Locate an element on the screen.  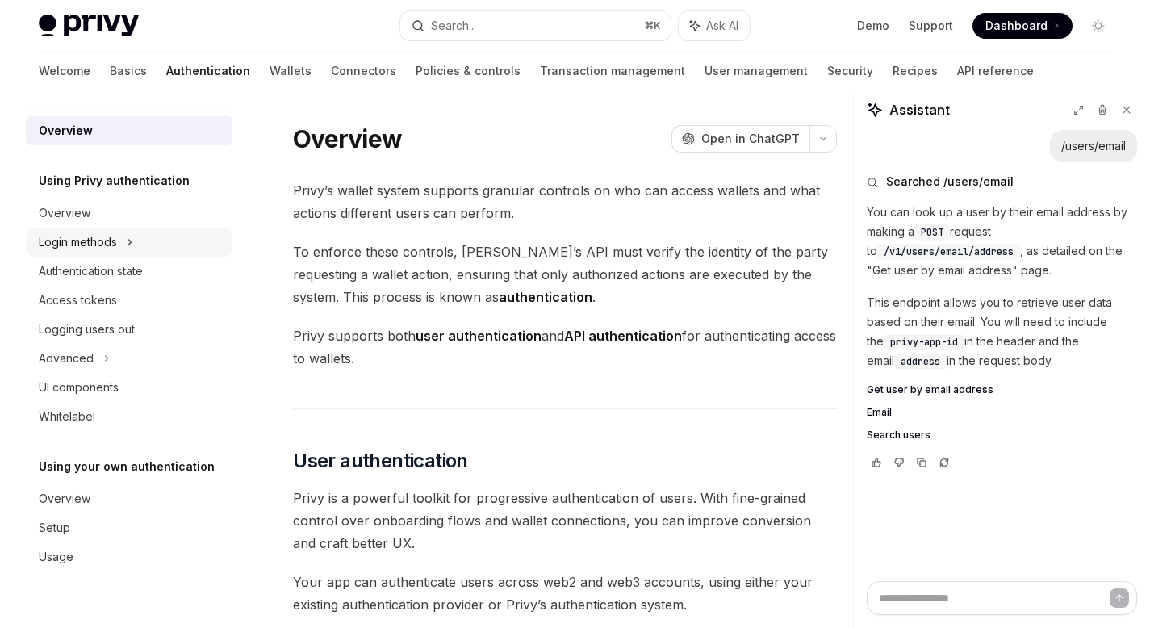
strong: API authentication is located at coordinates (623, 336).